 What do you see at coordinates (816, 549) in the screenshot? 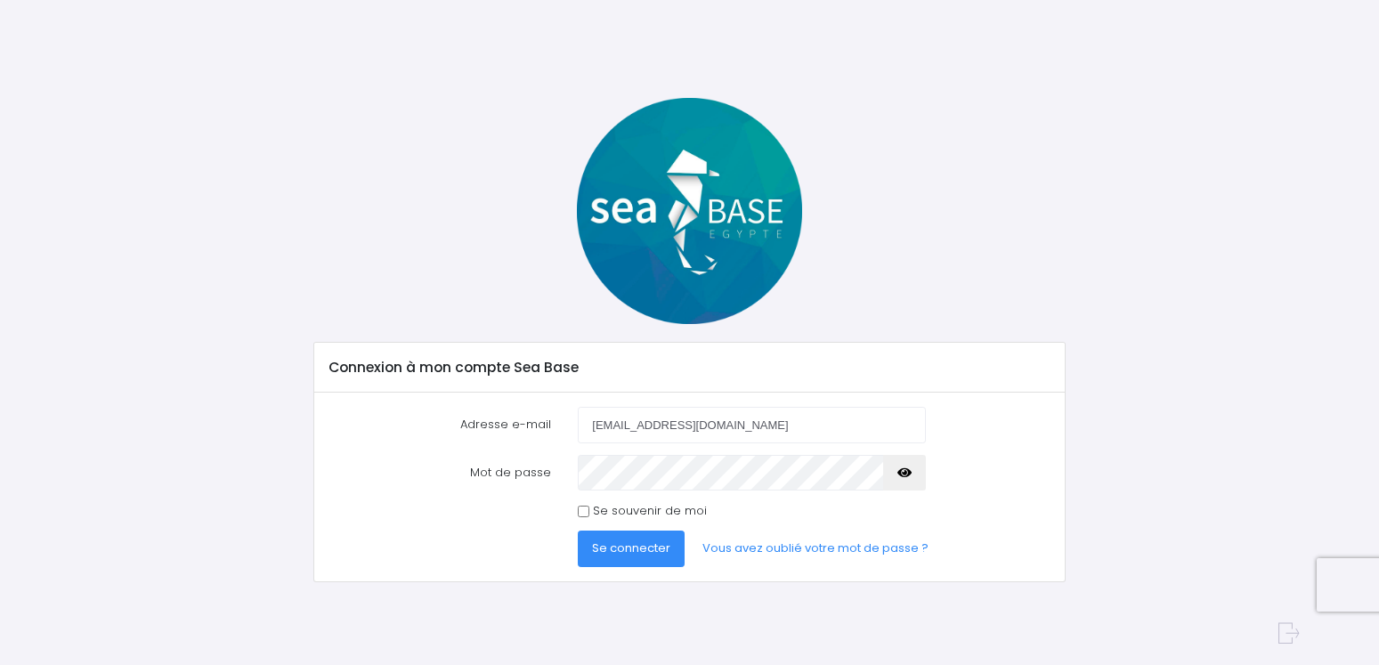
I see `a: Vous avez oublié votre mot de passe ?` at bounding box center [816, 549].